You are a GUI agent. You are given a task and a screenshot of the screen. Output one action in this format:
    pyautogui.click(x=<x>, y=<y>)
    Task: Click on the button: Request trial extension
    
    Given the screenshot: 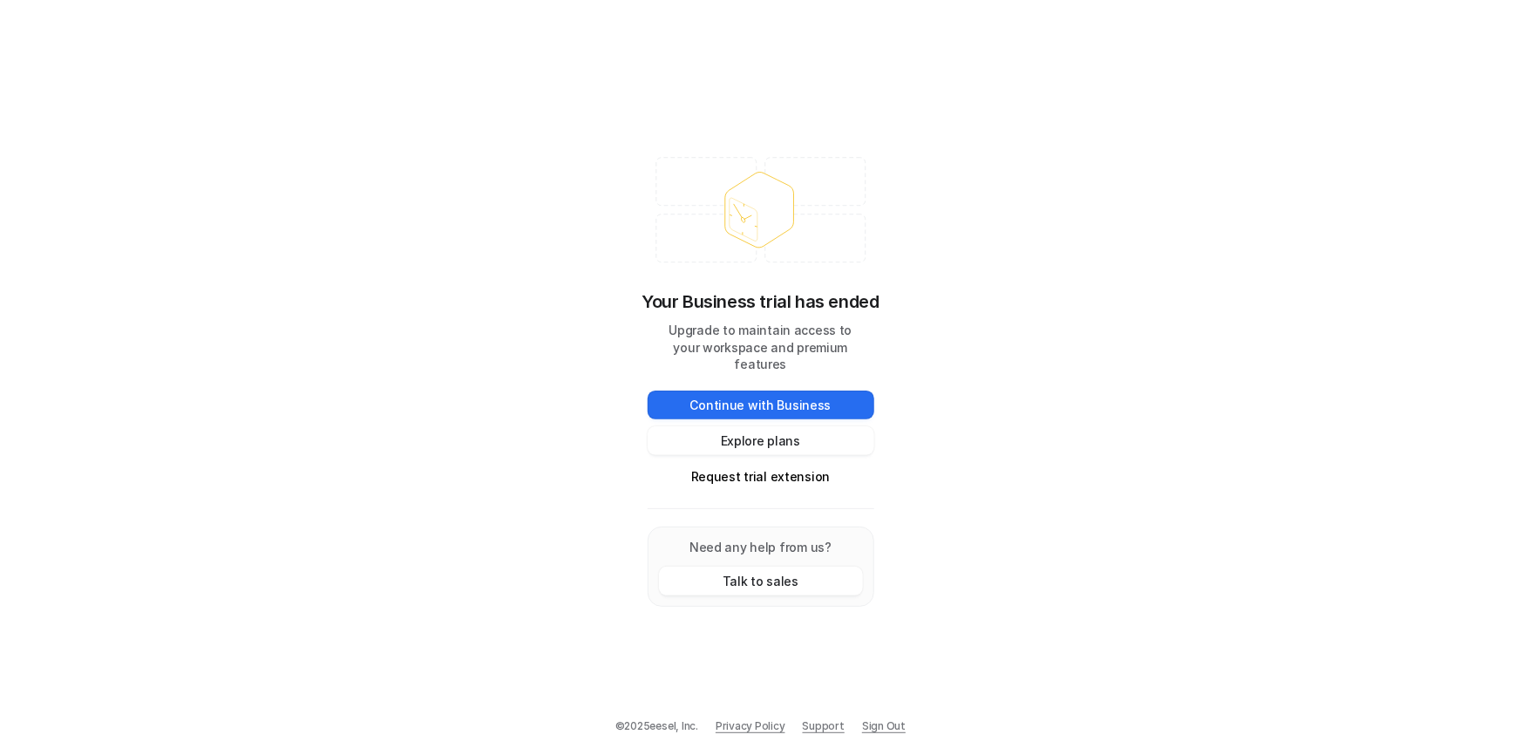 What is the action you would take?
    pyautogui.click(x=761, y=476)
    